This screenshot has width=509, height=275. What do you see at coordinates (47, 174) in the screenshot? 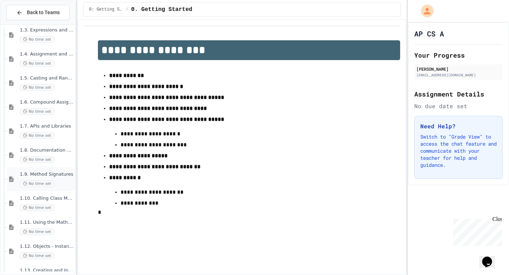
I see `span: 1.9. Method Signatures` at bounding box center [47, 174].